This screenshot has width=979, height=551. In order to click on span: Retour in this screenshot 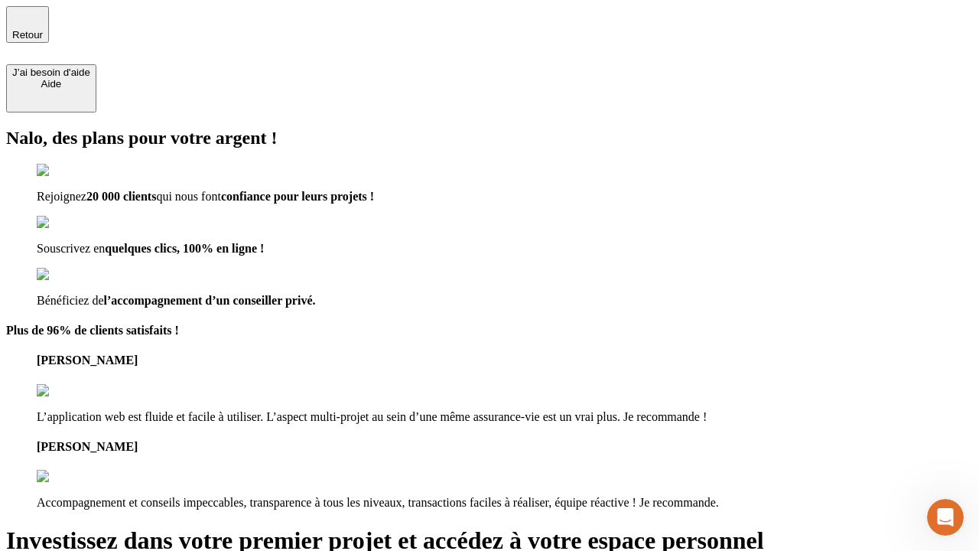, I will do `click(28, 34)`.